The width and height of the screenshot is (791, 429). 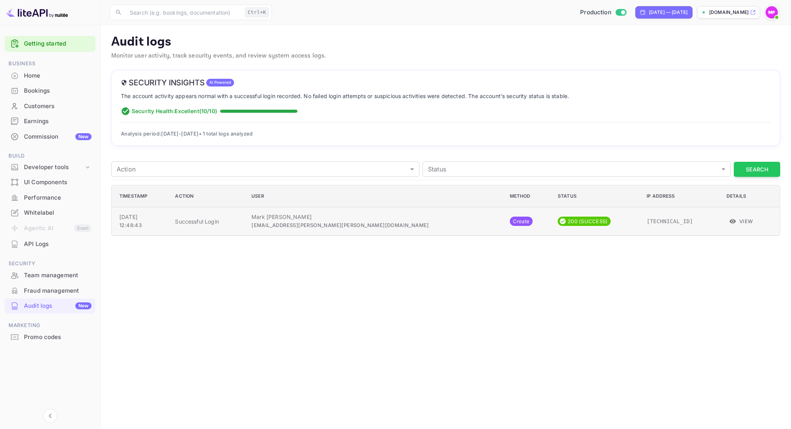 I want to click on th: Details, so click(x=750, y=196).